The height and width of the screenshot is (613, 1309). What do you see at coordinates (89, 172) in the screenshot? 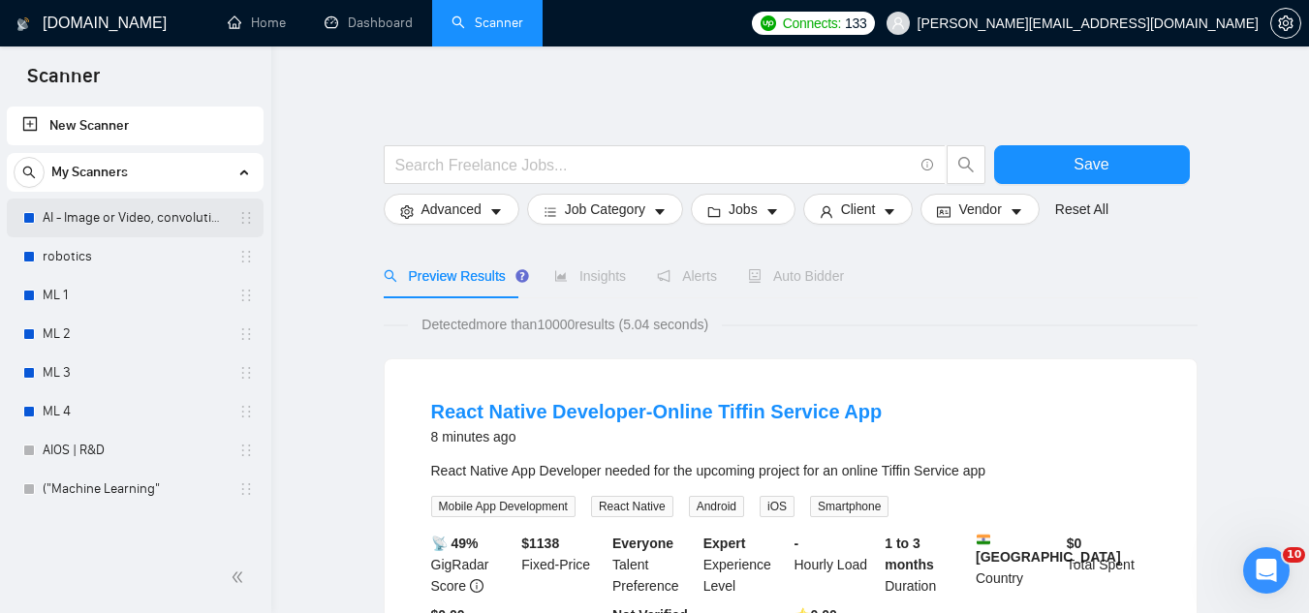
I see `span: My Scanners` at bounding box center [89, 172].